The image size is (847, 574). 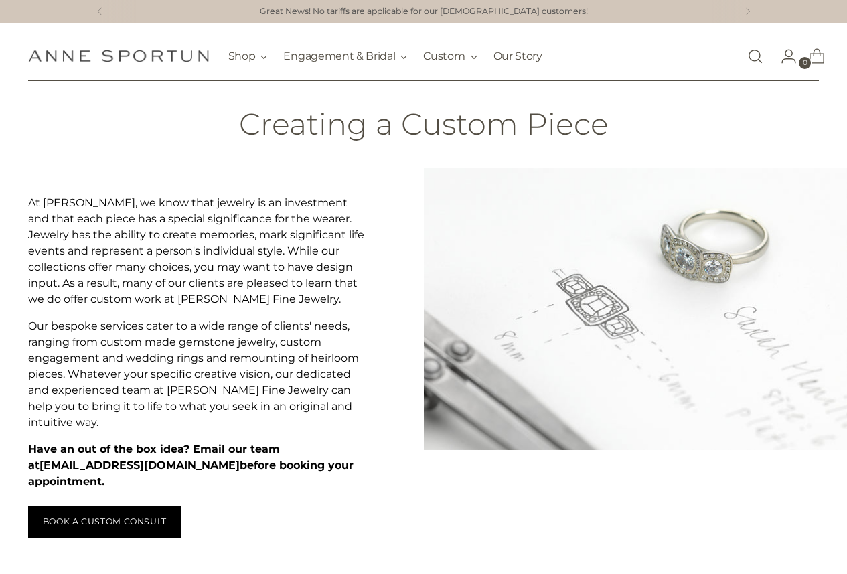 I want to click on strong: Have an out of the box idea? Email our team at, so click(x=154, y=456).